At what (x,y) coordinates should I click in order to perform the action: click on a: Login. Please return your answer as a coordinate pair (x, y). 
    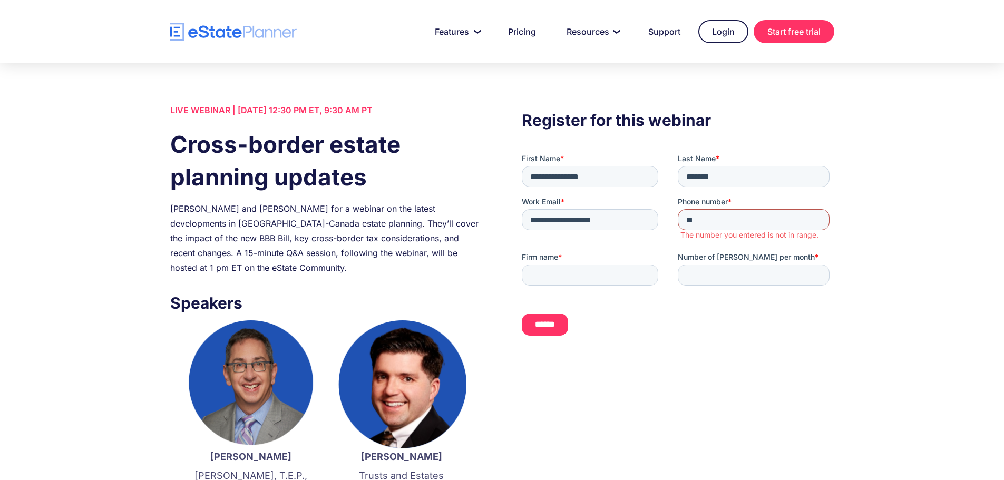
    Looking at the image, I should click on (723, 32).